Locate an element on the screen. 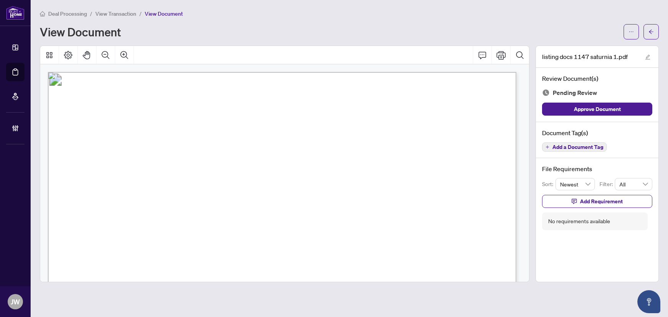 This screenshot has height=317, width=668. span: Approve Document is located at coordinates (597, 109).